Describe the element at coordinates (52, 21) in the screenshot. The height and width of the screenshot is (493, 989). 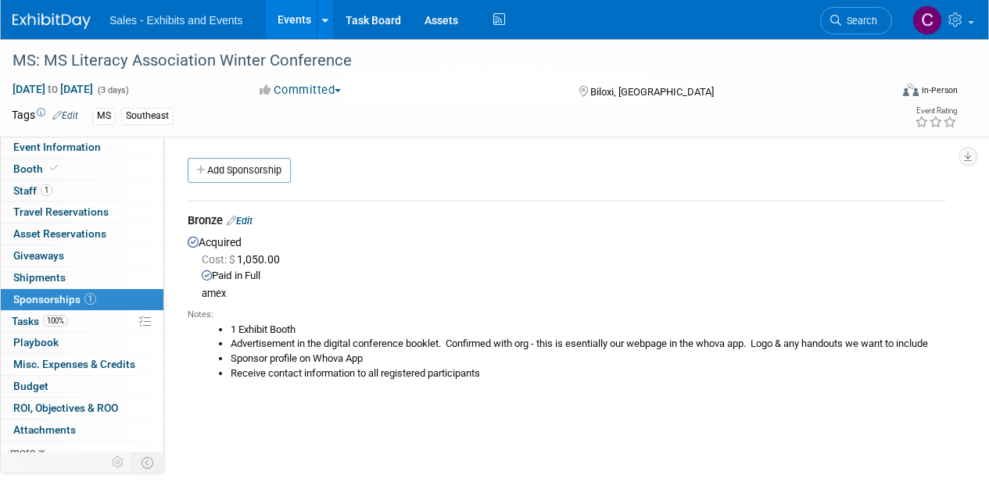
I see `img: ExhibitDay` at that location.